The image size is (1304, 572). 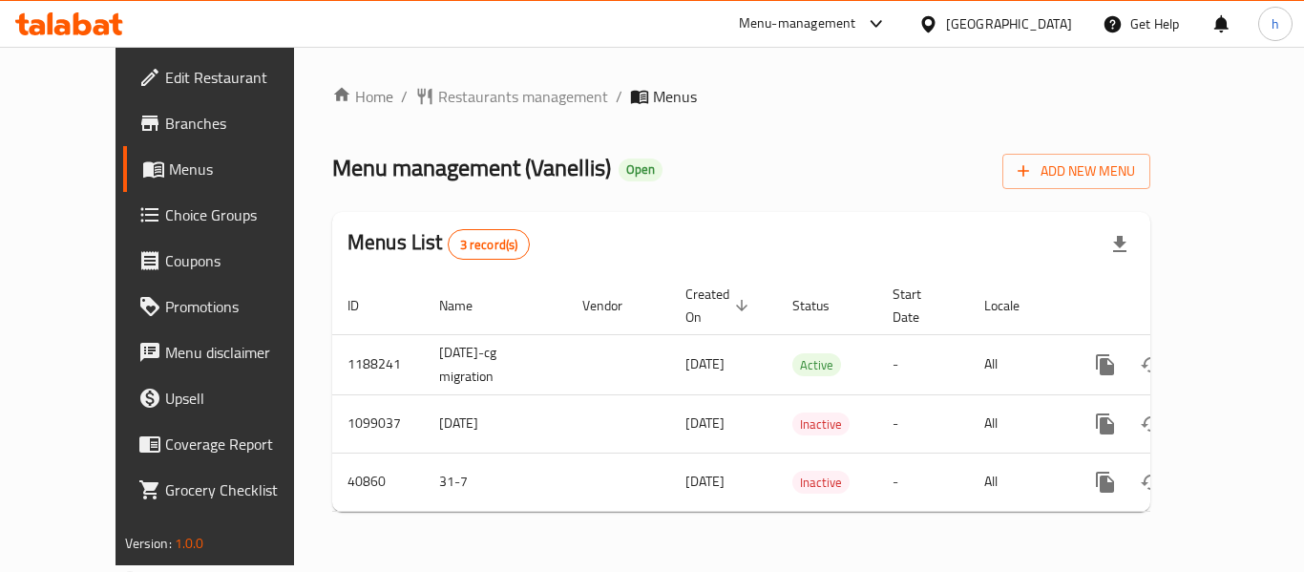 What do you see at coordinates (489, 244) in the screenshot?
I see `span: 3 record(s)` at bounding box center [489, 244].